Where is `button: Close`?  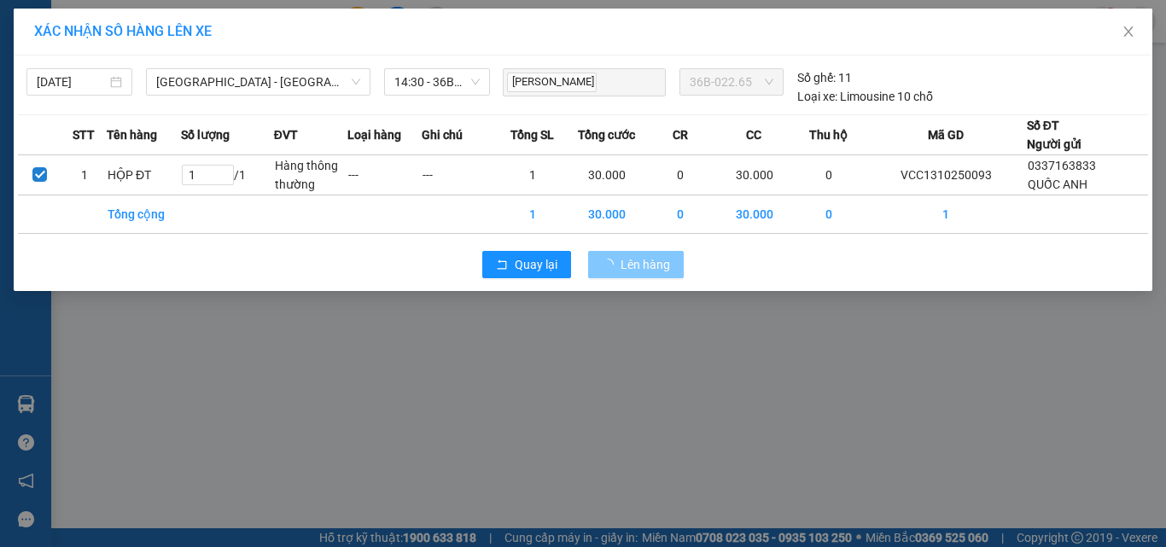
button: Close is located at coordinates (1129, 32).